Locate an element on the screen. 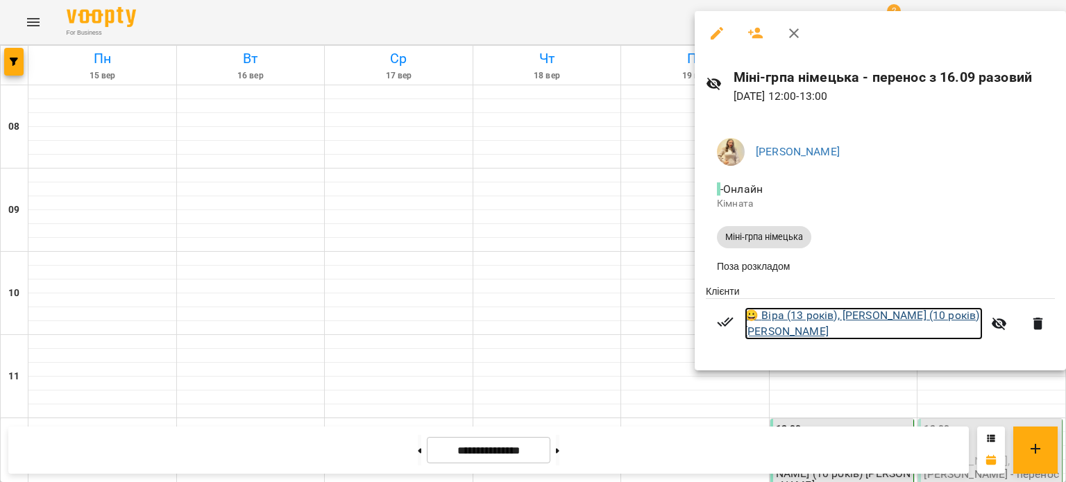 This screenshot has width=1066, height=482. span: - Онлайн is located at coordinates (741, 189).